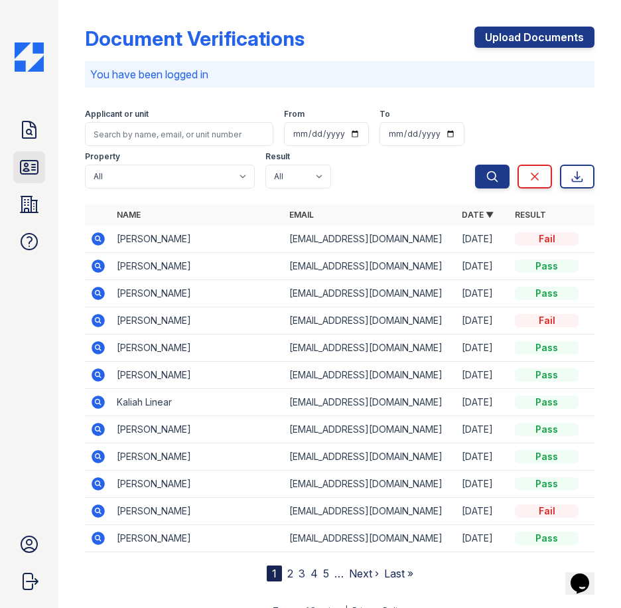  I want to click on a: Date ▼, so click(478, 214).